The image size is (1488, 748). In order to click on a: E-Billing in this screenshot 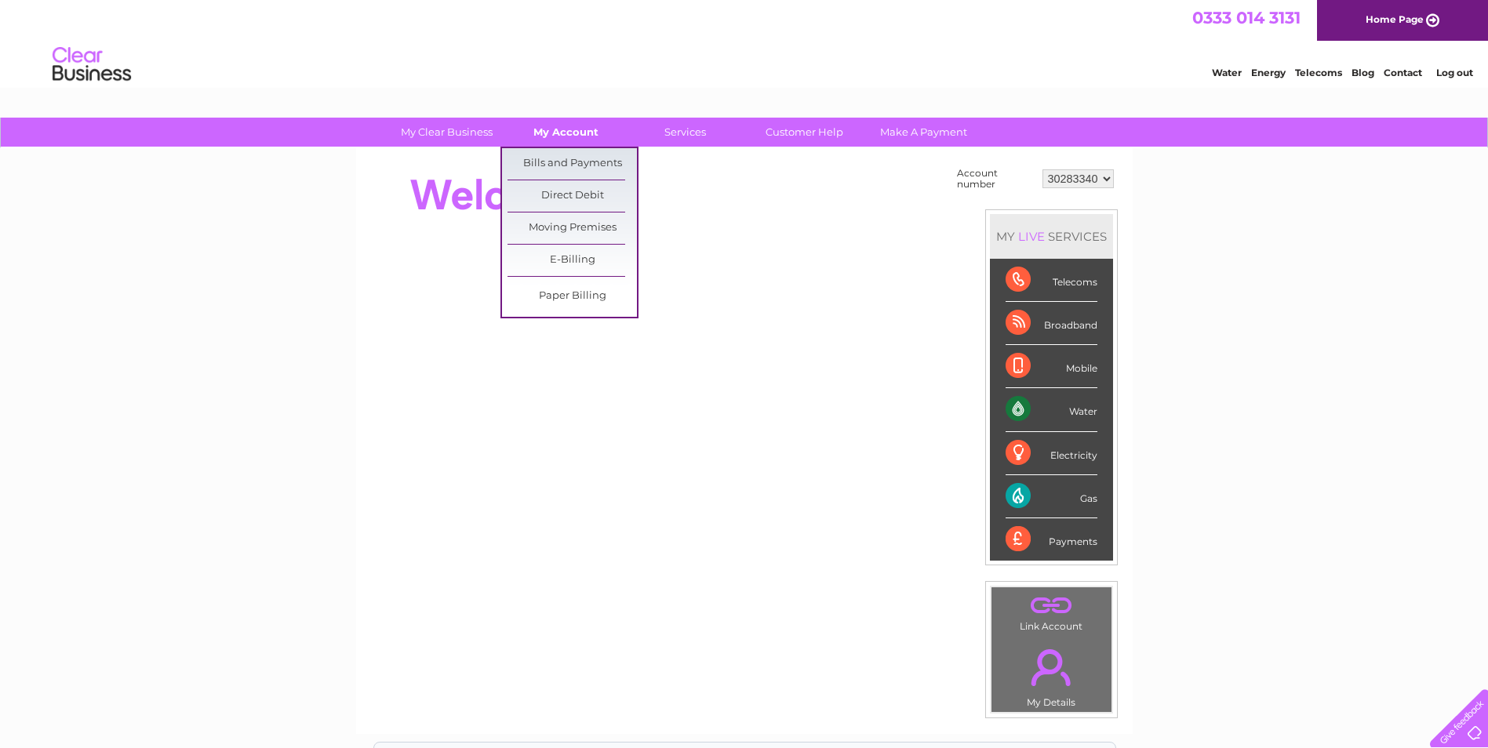, I will do `click(572, 260)`.